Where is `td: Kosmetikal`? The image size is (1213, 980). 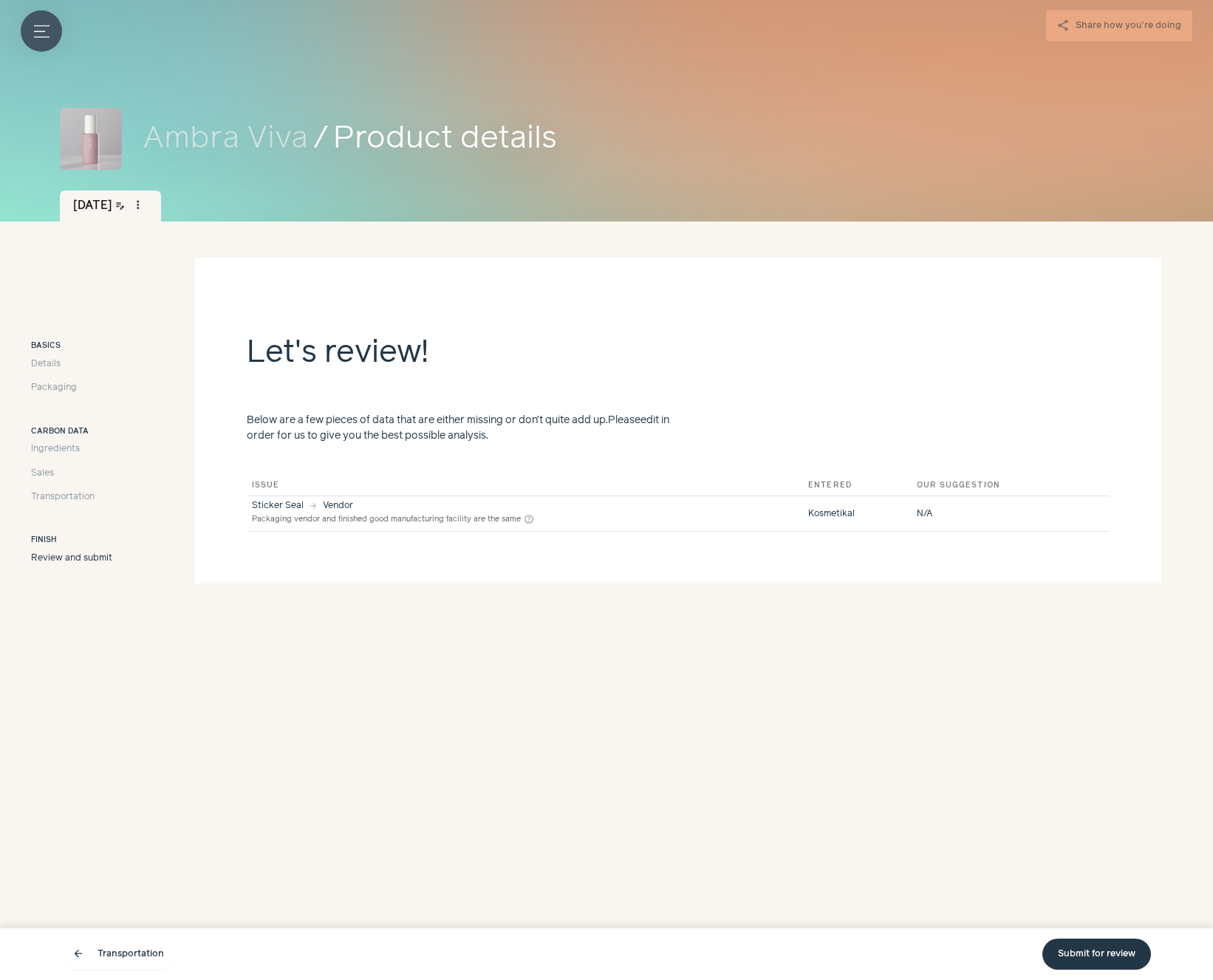 td: Kosmetikal is located at coordinates (857, 514).